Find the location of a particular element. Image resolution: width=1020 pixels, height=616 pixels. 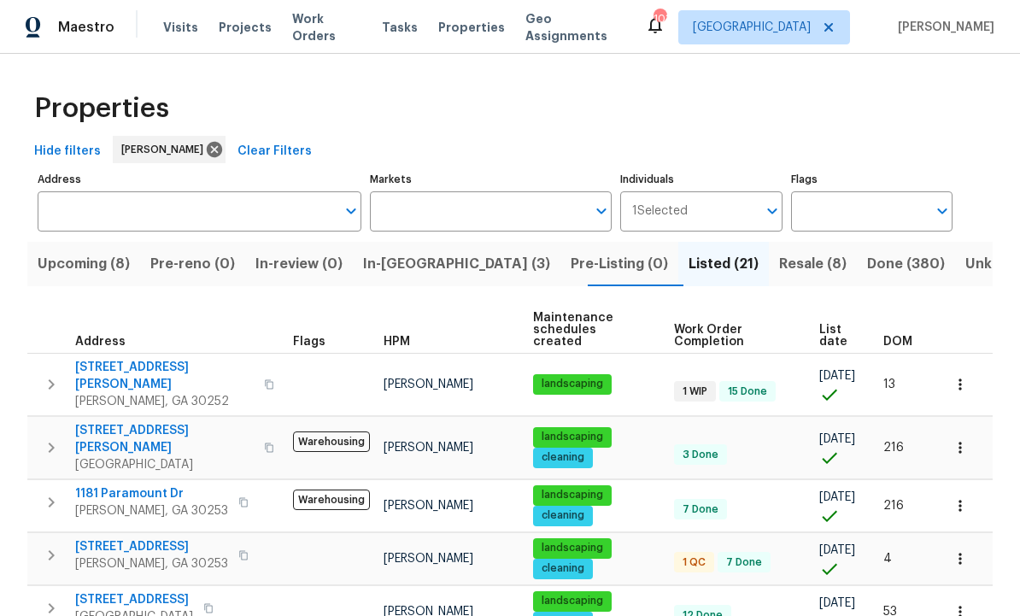

span: In-review (0) is located at coordinates (299, 264).